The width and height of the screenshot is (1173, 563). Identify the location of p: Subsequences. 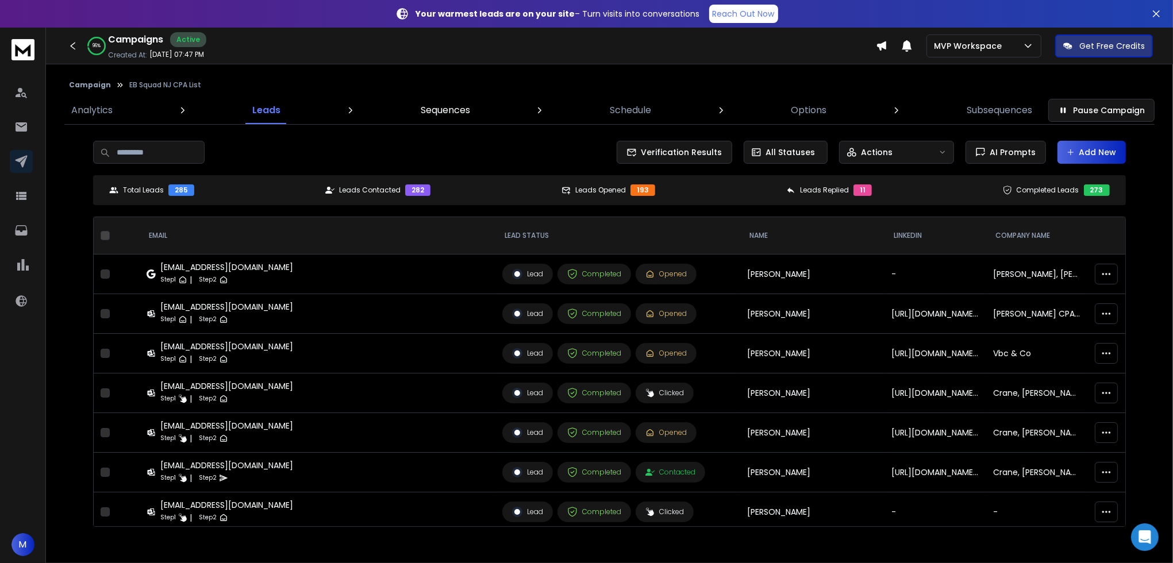
(999, 110).